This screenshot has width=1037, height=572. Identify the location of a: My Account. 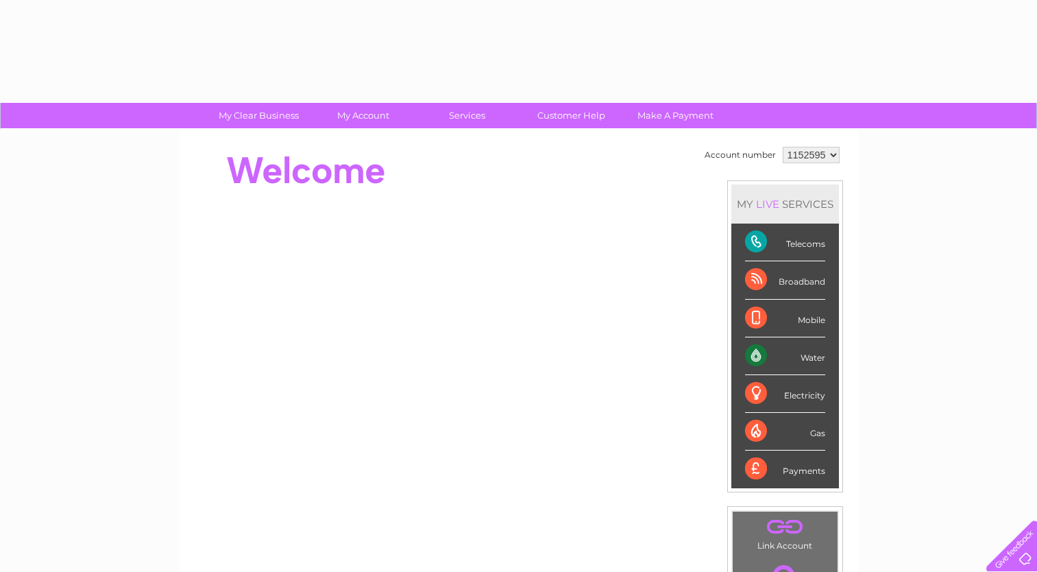
(363, 115).